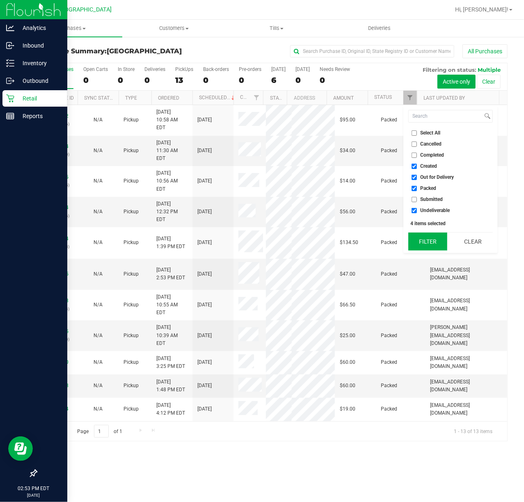 Image resolution: width=524 pixels, height=502 pixels. Describe the element at coordinates (372, 51) in the screenshot. I see `input: Search Purchase ID, Original ID, State Registry ID or Customer Name...` at that location.